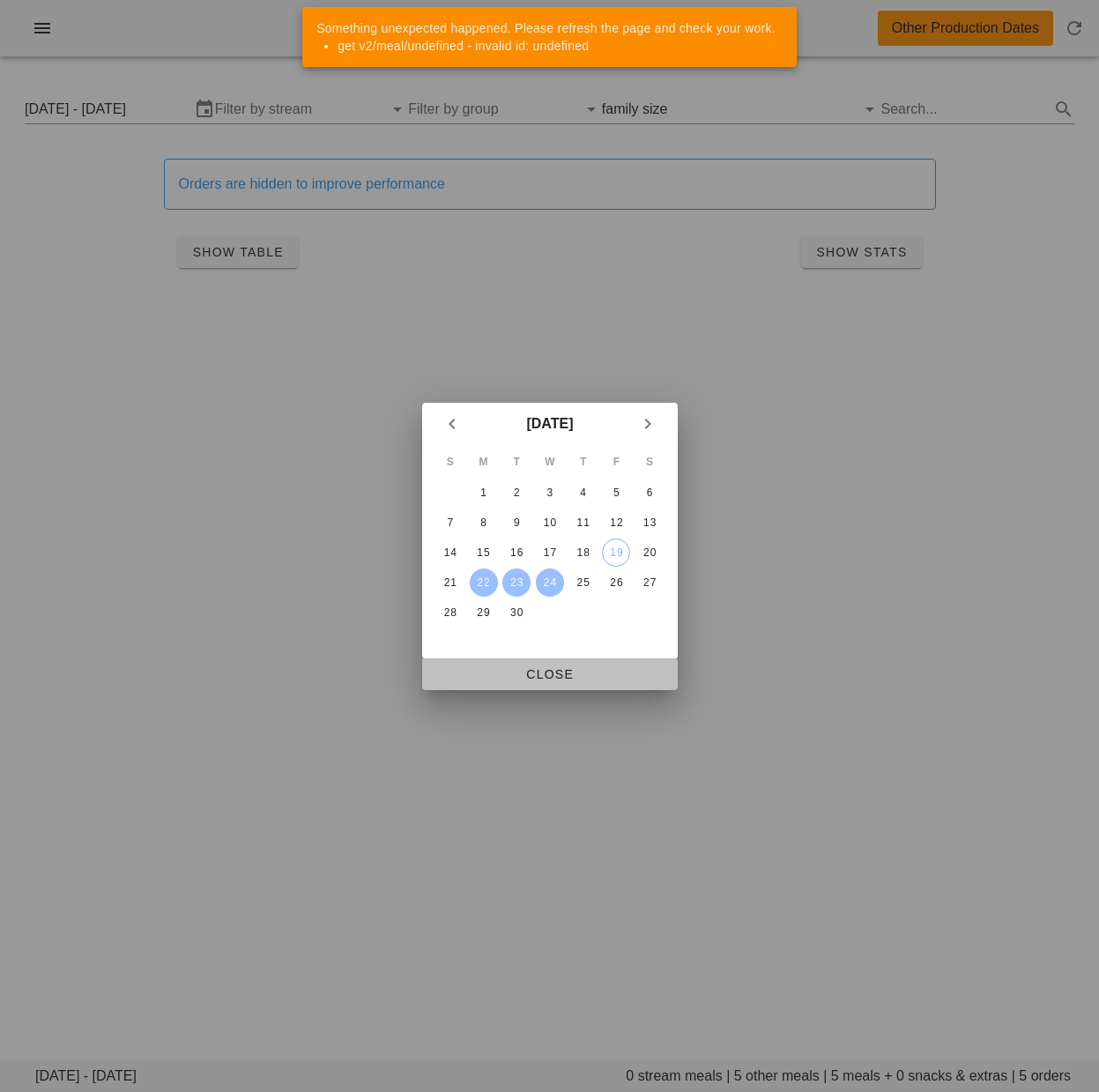  What do you see at coordinates (650, 523) in the screenshot?
I see `div: 13` at bounding box center [650, 523].